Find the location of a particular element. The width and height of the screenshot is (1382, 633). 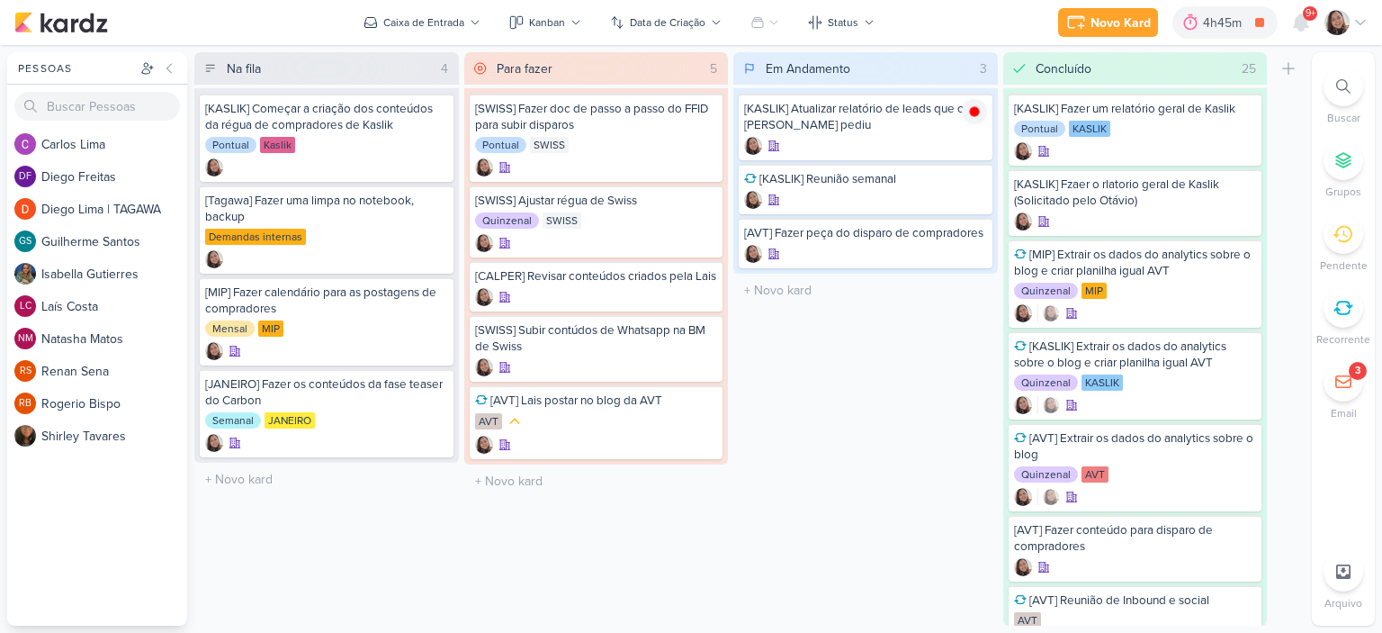

span: 9+ is located at coordinates (1310, 13).